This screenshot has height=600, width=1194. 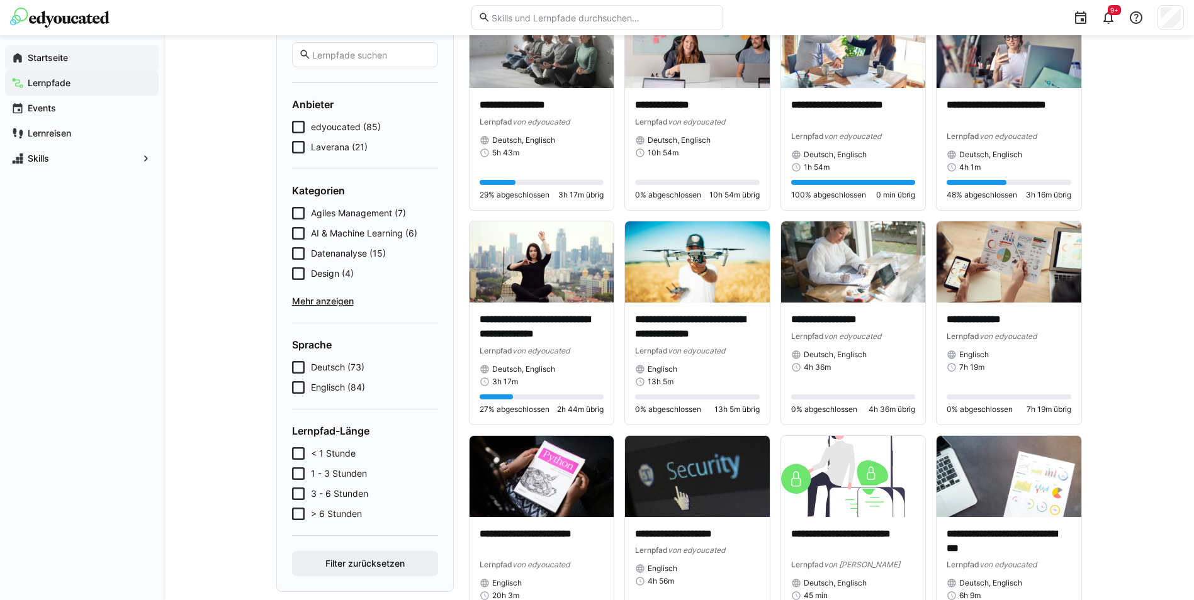 I want to click on span: 4h 36m übrig, so click(x=892, y=410).